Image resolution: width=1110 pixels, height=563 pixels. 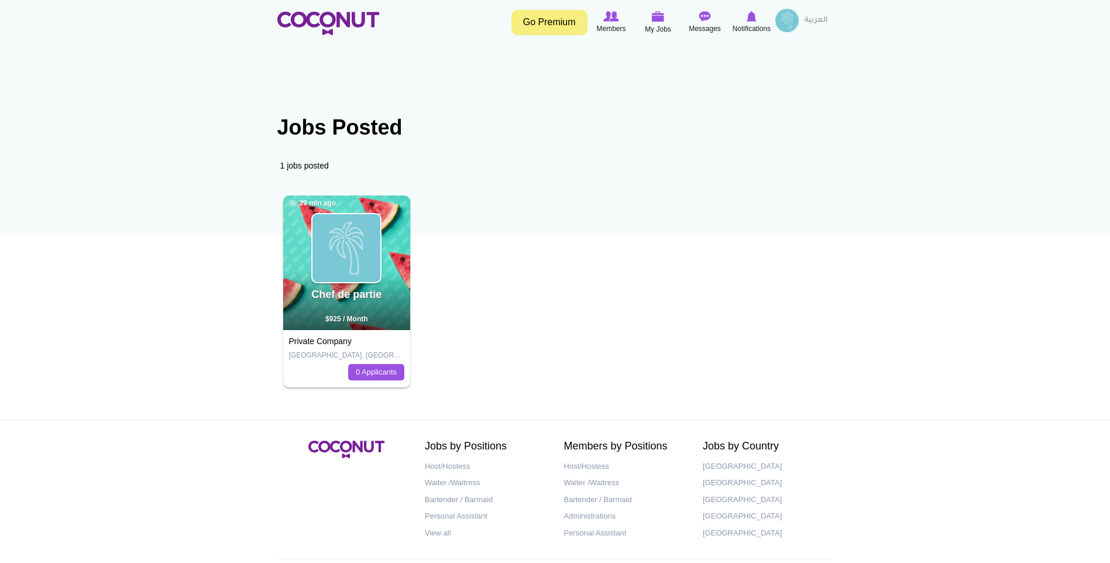 What do you see at coordinates (486, 533) in the screenshot?
I see `a: View all` at bounding box center [486, 533].